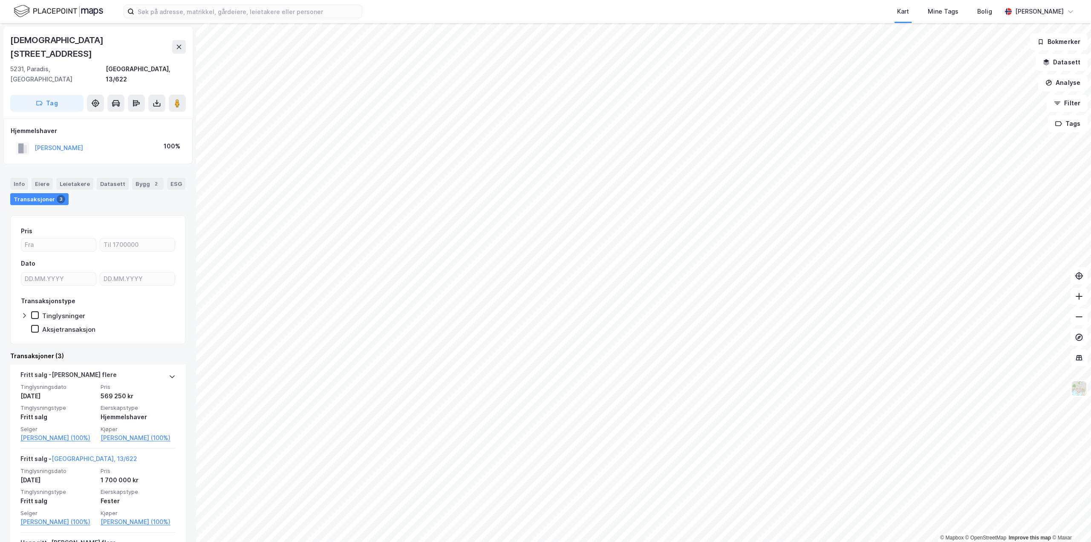 The height and width of the screenshot is (542, 1091). I want to click on button: Bokmerker, so click(1059, 42).